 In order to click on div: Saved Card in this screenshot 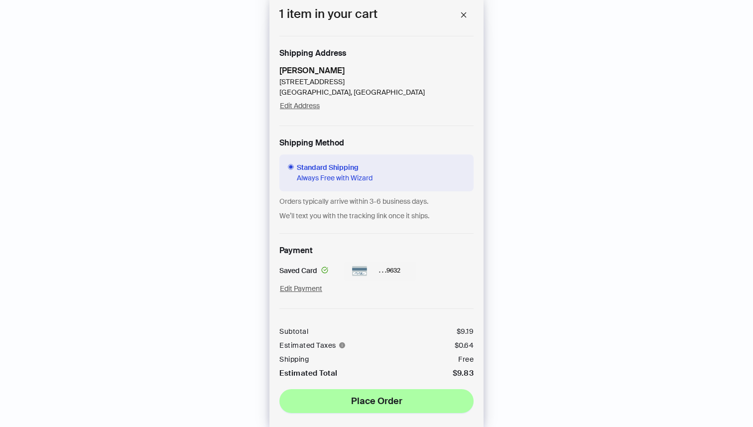, I will do `click(306, 270)`.